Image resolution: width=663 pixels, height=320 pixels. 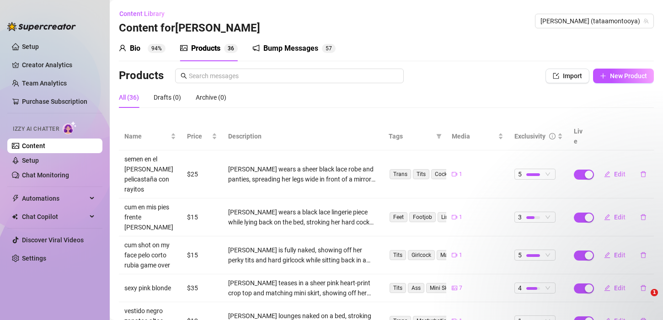 I want to click on a: Discover Viral Videos, so click(x=53, y=240).